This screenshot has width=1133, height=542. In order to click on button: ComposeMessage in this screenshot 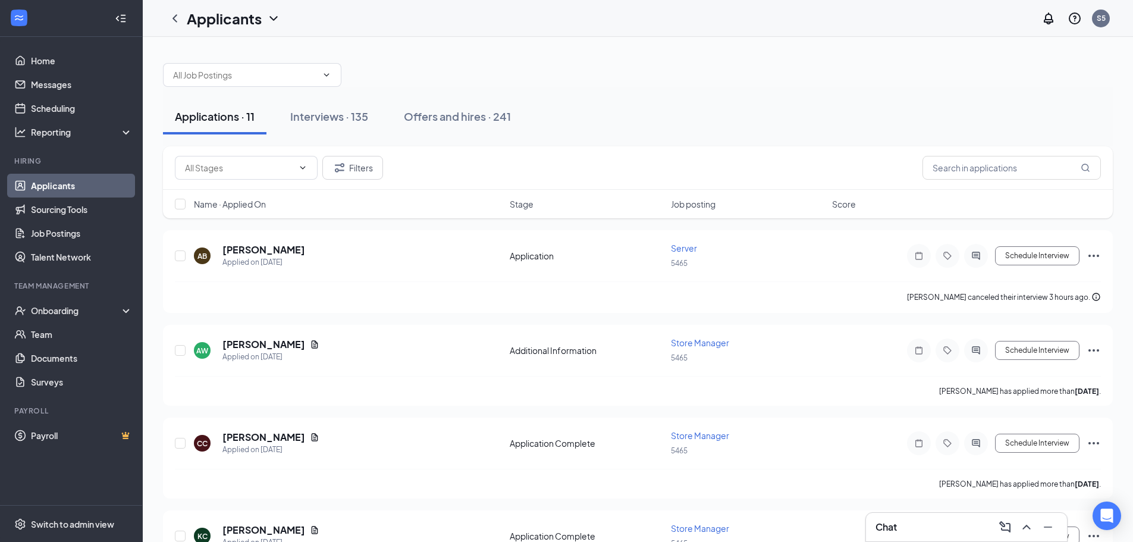, I will do `click(1005, 527)`.